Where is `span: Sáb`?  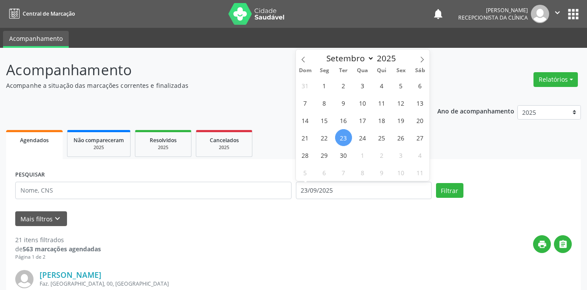 span: Sáb is located at coordinates (420, 70).